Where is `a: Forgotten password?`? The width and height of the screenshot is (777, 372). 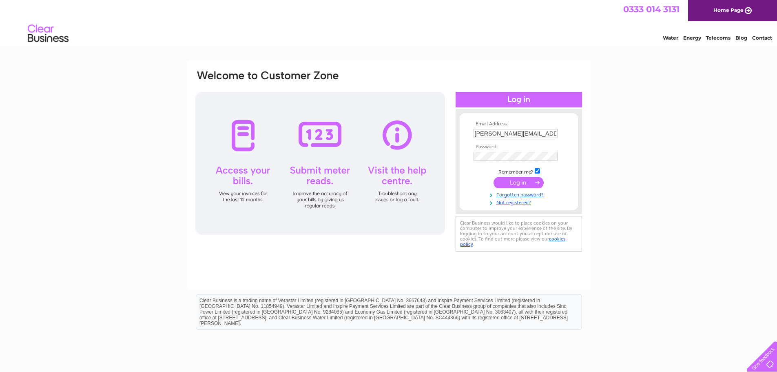 a: Forgotten password? is located at coordinates (520, 194).